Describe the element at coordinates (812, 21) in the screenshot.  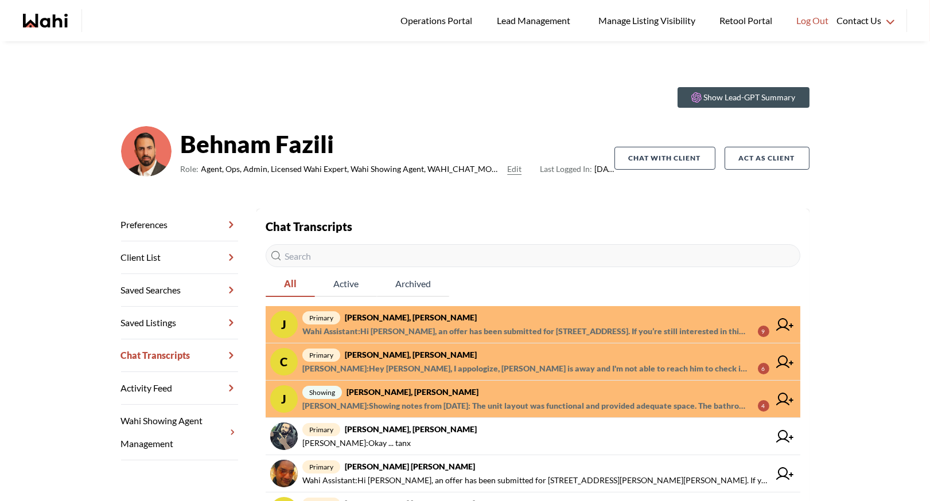
I see `span: Log Out` at that location.